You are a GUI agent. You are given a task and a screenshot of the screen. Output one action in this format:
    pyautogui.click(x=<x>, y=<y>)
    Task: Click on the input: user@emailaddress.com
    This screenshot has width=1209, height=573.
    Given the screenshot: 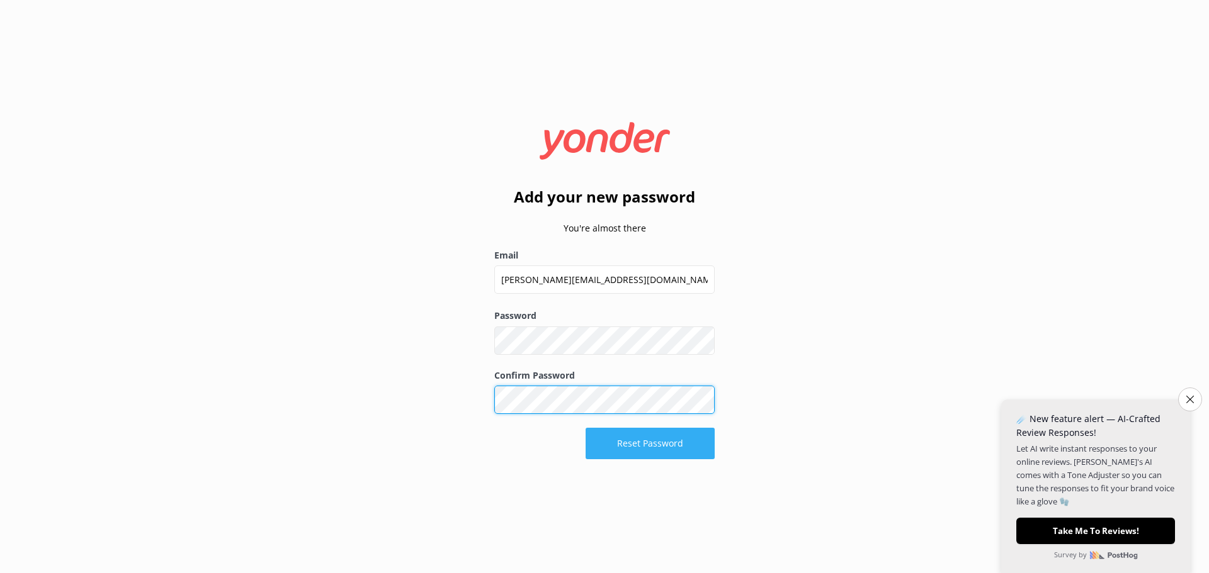 What is the action you would take?
    pyautogui.click(x=604, y=279)
    